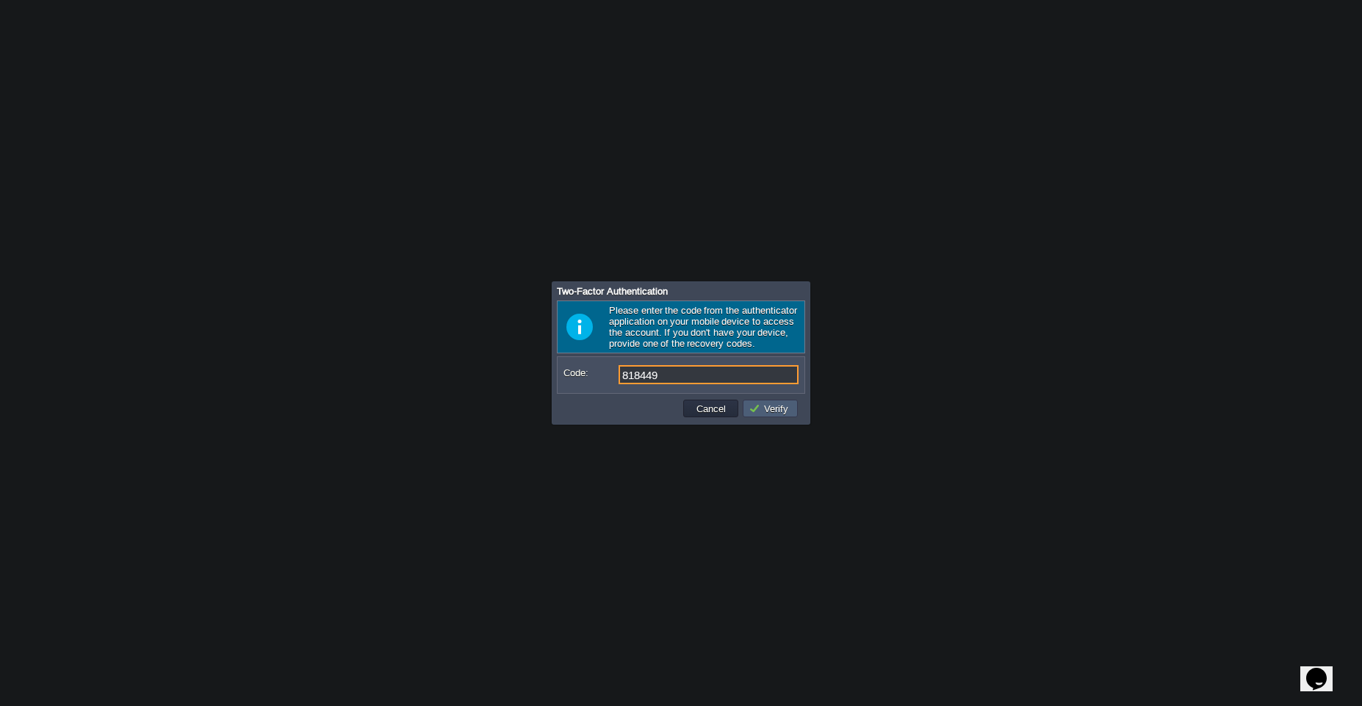 The image size is (1362, 706). I want to click on button: Cancel, so click(711, 409).